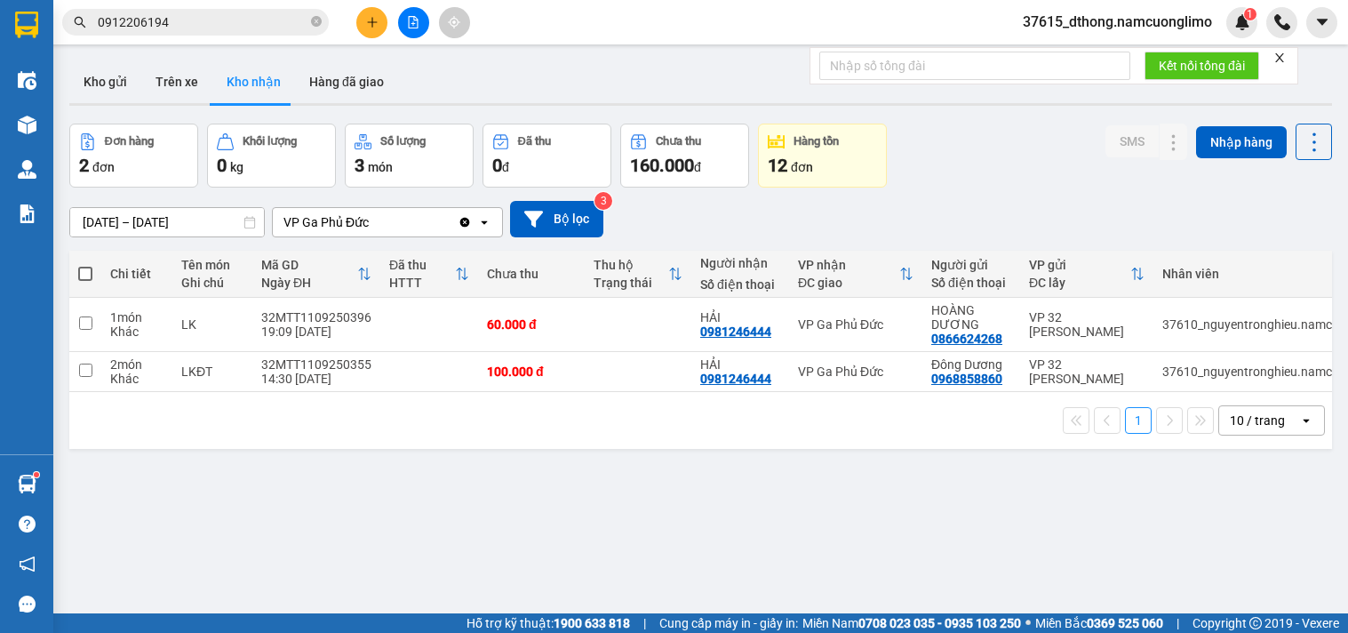  What do you see at coordinates (359, 165) in the screenshot?
I see `span: 3` at bounding box center [359, 165].